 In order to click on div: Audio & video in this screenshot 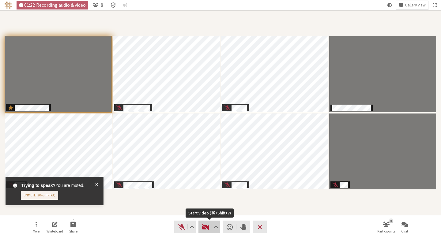, I will do `click(52, 5)`.